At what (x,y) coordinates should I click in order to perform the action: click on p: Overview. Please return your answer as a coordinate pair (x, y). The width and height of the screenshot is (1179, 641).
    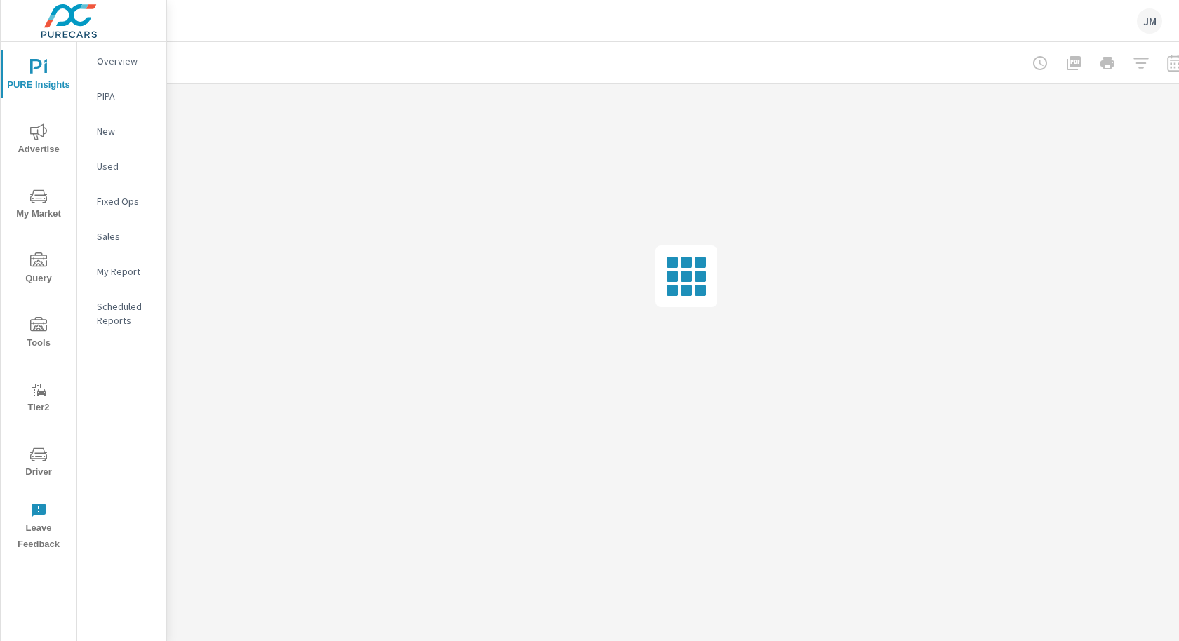
    Looking at the image, I should click on (126, 61).